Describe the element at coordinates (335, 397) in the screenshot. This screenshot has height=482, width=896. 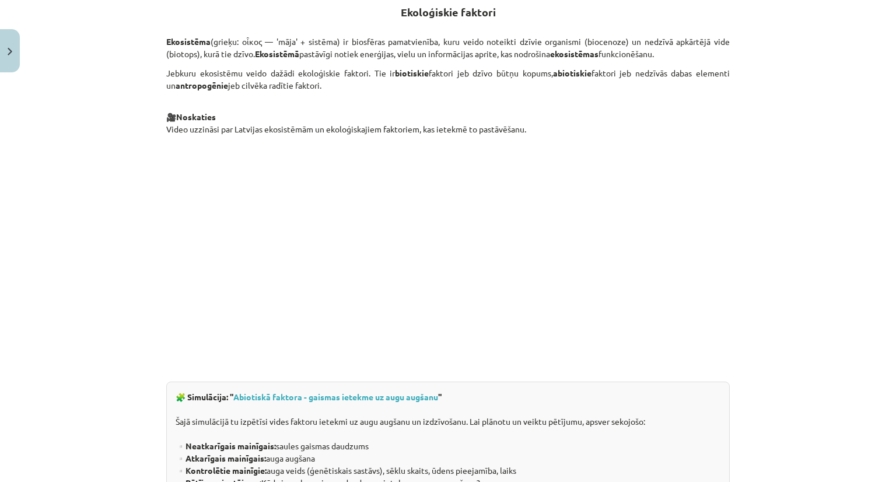
I see `a: Abiotiskā faktora - gaismas ietekme uz augu augšanu` at that location.